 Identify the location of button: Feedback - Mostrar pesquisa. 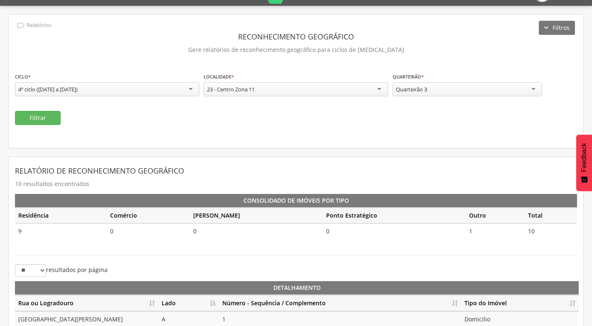
(584, 163).